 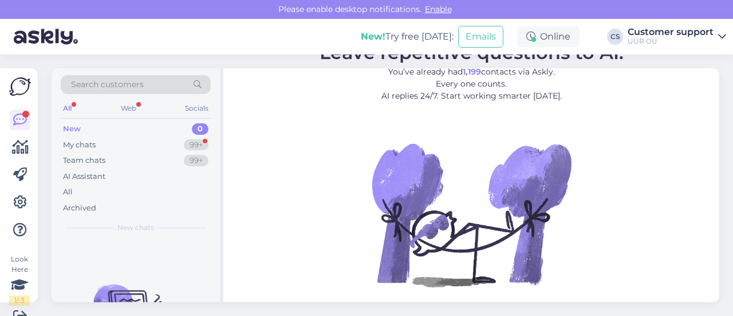 What do you see at coordinates (373, 36) in the screenshot?
I see `b: New!` at bounding box center [373, 36].